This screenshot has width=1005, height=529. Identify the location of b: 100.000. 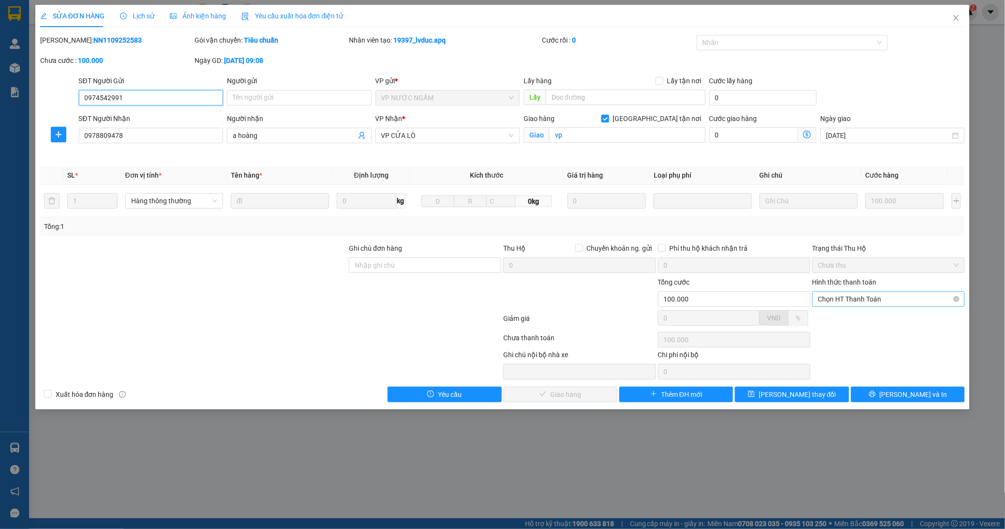
(90, 60).